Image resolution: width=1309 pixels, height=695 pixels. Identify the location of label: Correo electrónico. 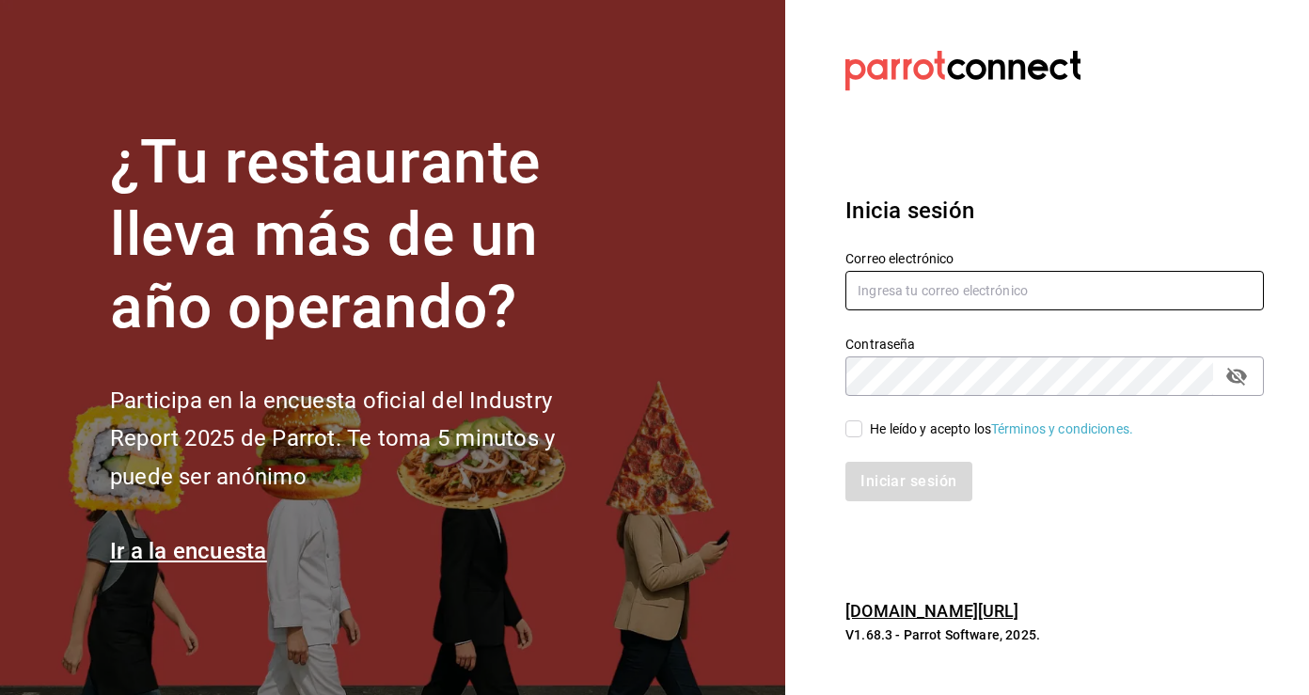
(1054, 259).